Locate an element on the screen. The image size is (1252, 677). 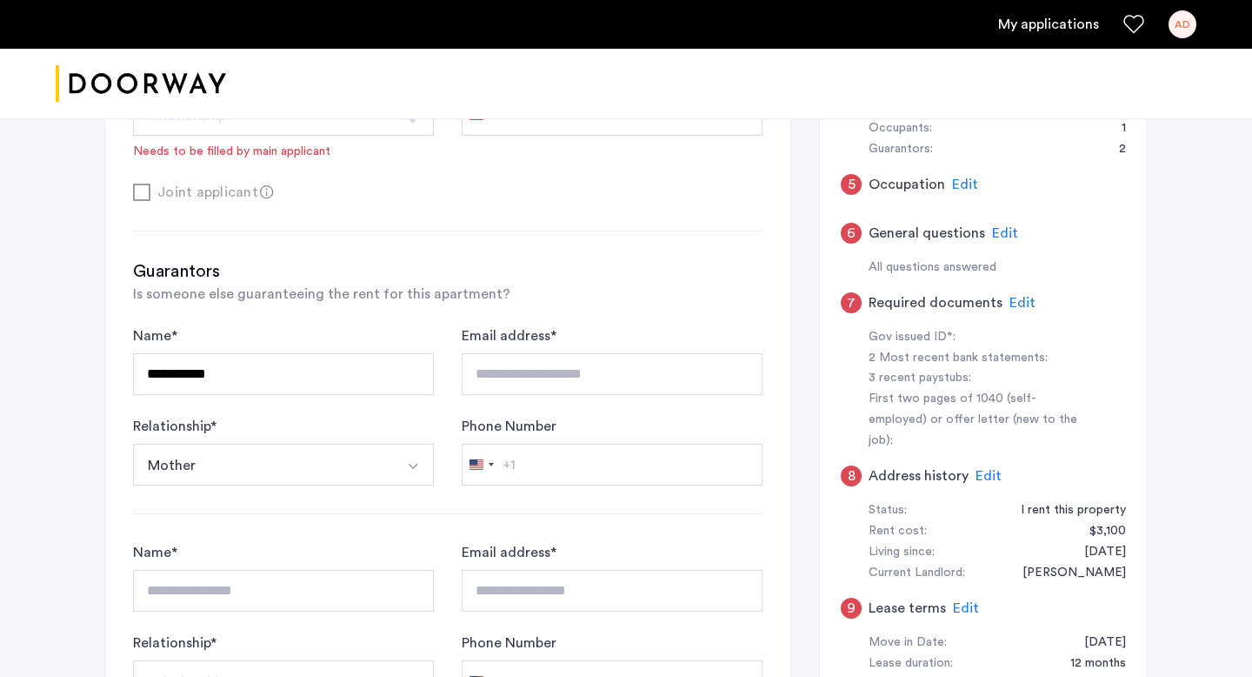
div: Rent cost: is located at coordinates (898, 531).